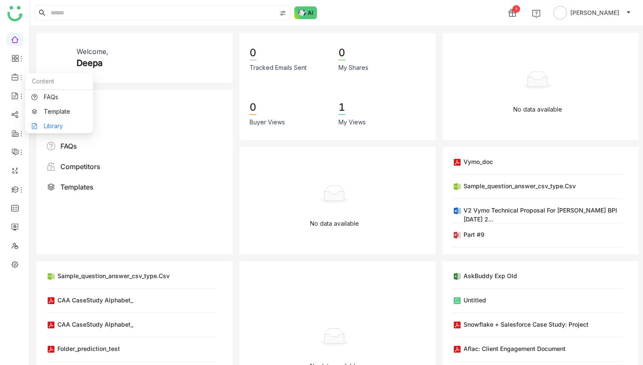 Image resolution: width=643 pixels, height=365 pixels. Describe the element at coordinates (475, 299) in the screenshot. I see `div: Untitled` at that location.